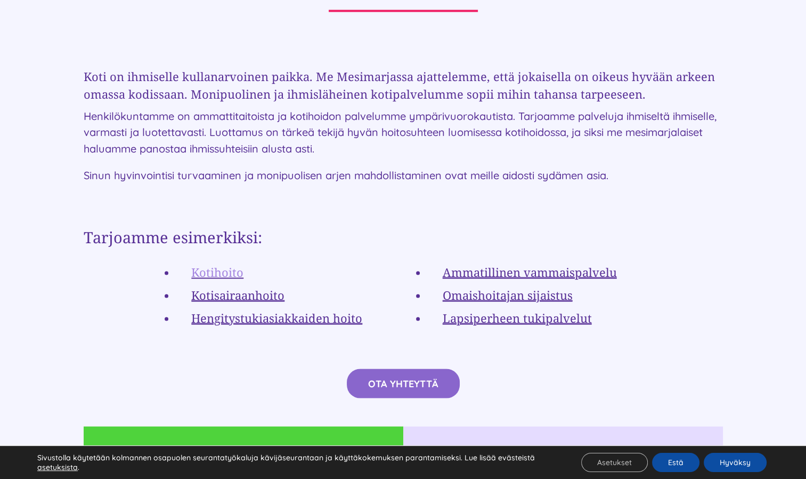  I want to click on a: Kotihoito, so click(217, 271).